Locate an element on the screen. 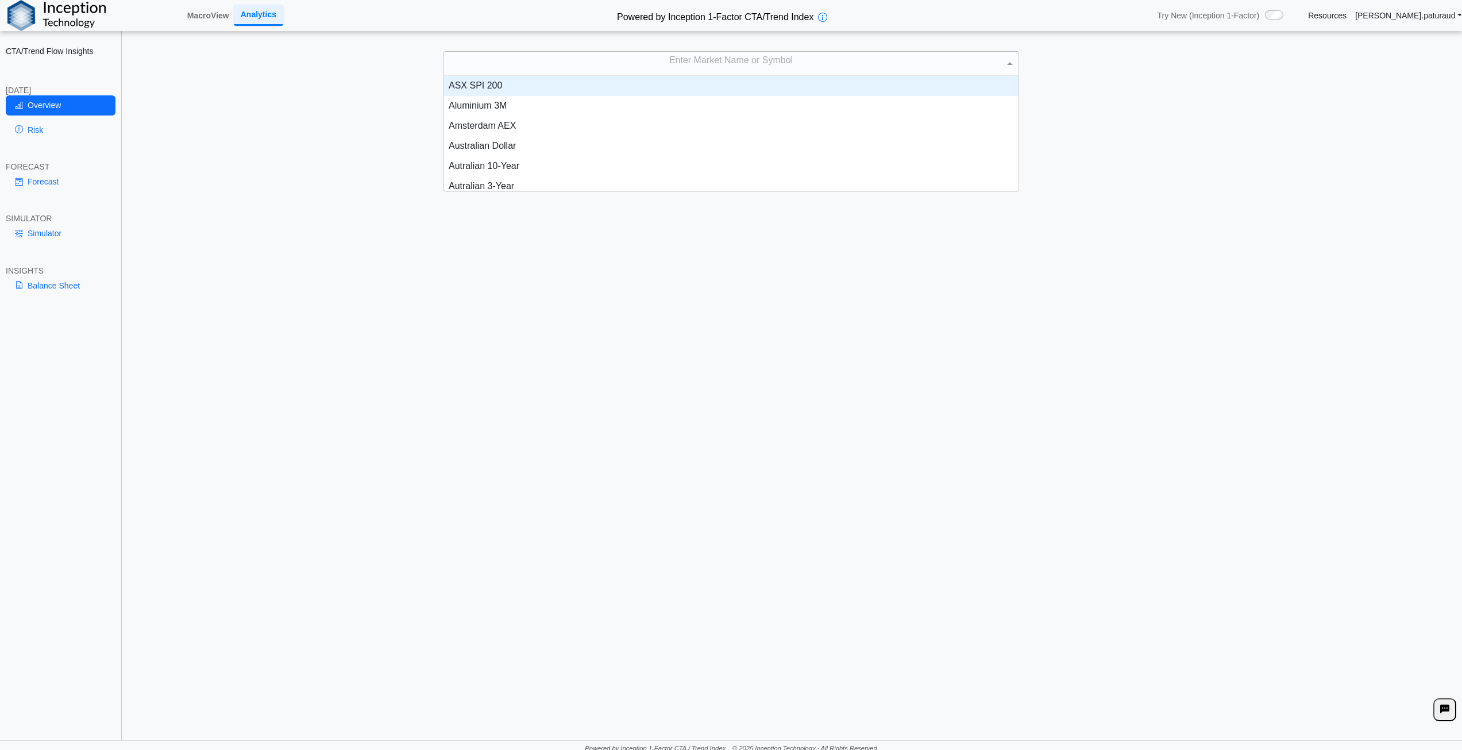  div: grid is located at coordinates (731, 133).